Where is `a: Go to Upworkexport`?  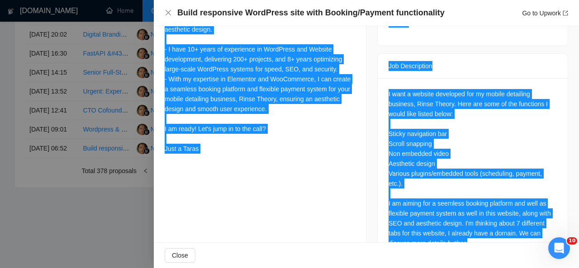 a: Go to Upworkexport is located at coordinates (545, 13).